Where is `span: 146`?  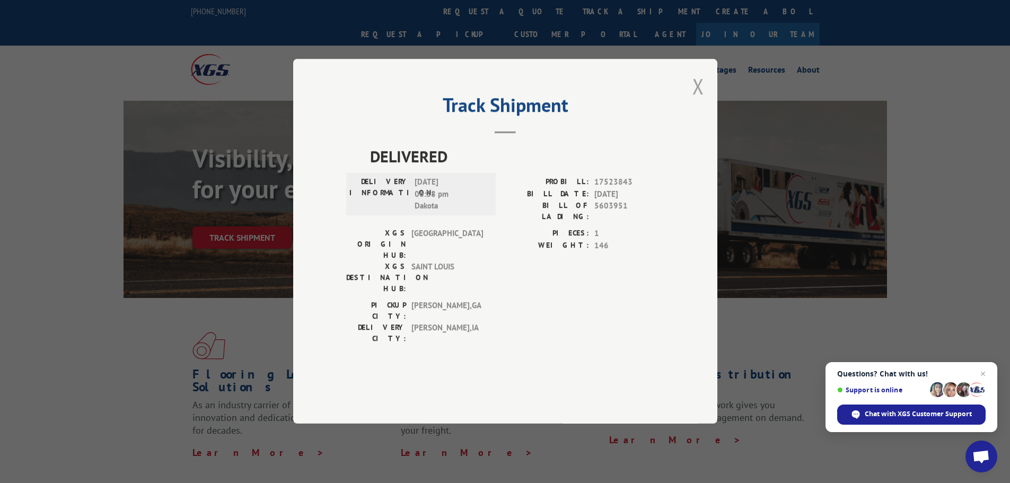 span: 146 is located at coordinates (629, 245).